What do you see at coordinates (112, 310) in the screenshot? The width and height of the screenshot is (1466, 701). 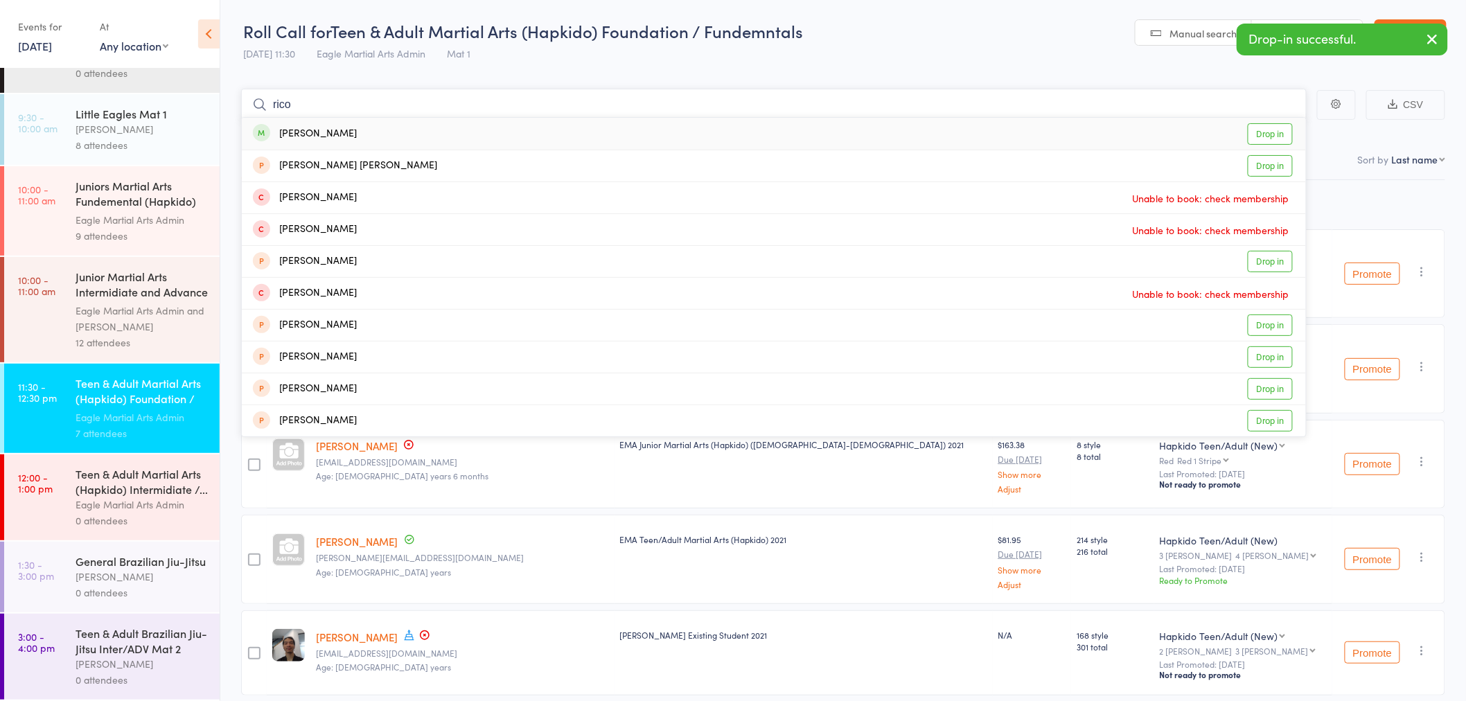 I see `a: 10:00 -11:00 amJunior Martial Arts Intermidiate and Advance (Hap...Eagle Martial Arts Admin and [...` at bounding box center [112, 310].